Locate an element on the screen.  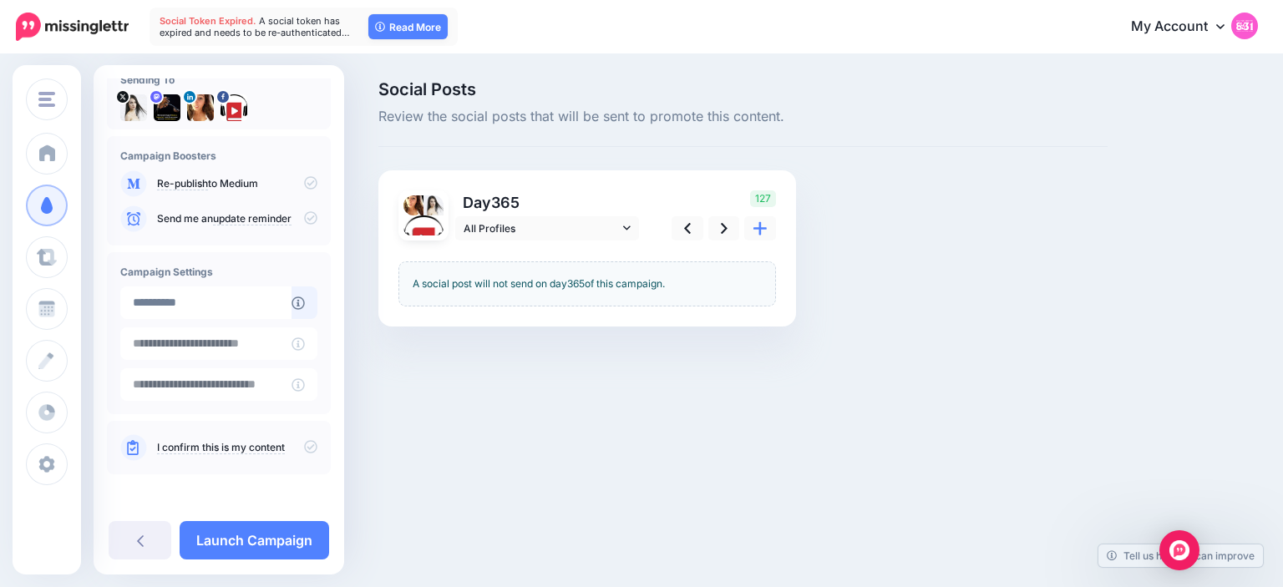
a: Re-publish is located at coordinates (182, 184).